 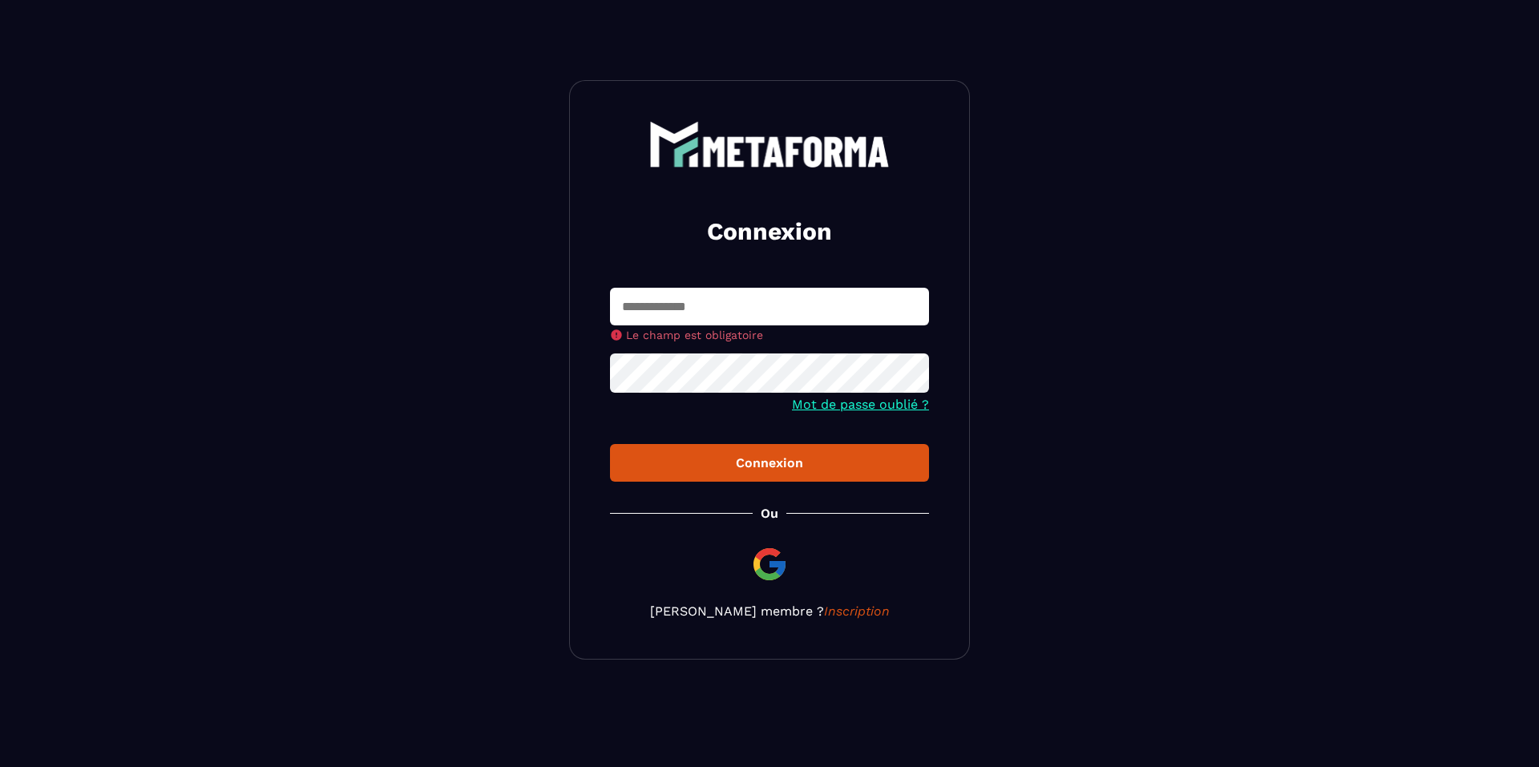 I want to click on img: google, so click(x=769, y=564).